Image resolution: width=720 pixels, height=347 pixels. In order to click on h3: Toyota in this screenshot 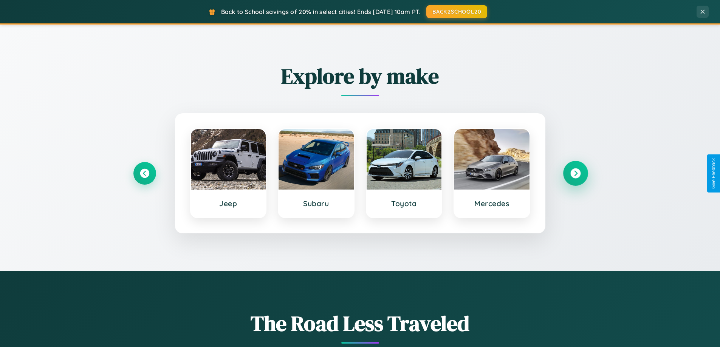, I will do `click(404, 204)`.